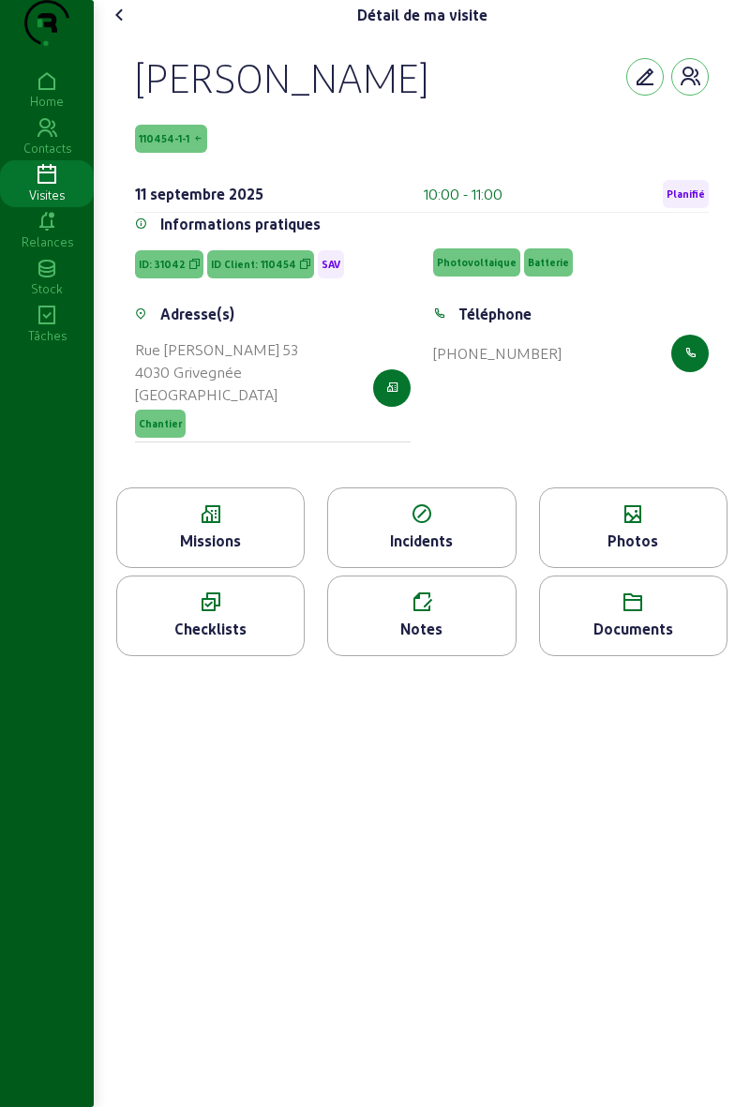 This screenshot has height=1107, width=750. Describe the element at coordinates (463, 194) in the screenshot. I see `div: 10:00 - 11:00` at that location.